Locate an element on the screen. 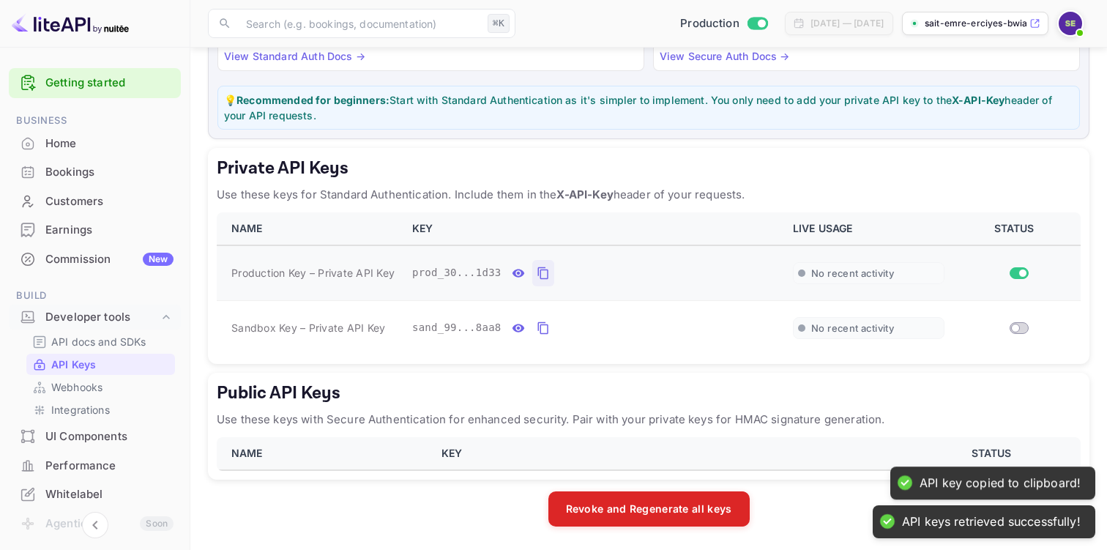 This screenshot has width=1107, height=550. p: Use these keys with Secure Authentication for enhanced security. Pair with your private keys for ... is located at coordinates (649, 419).